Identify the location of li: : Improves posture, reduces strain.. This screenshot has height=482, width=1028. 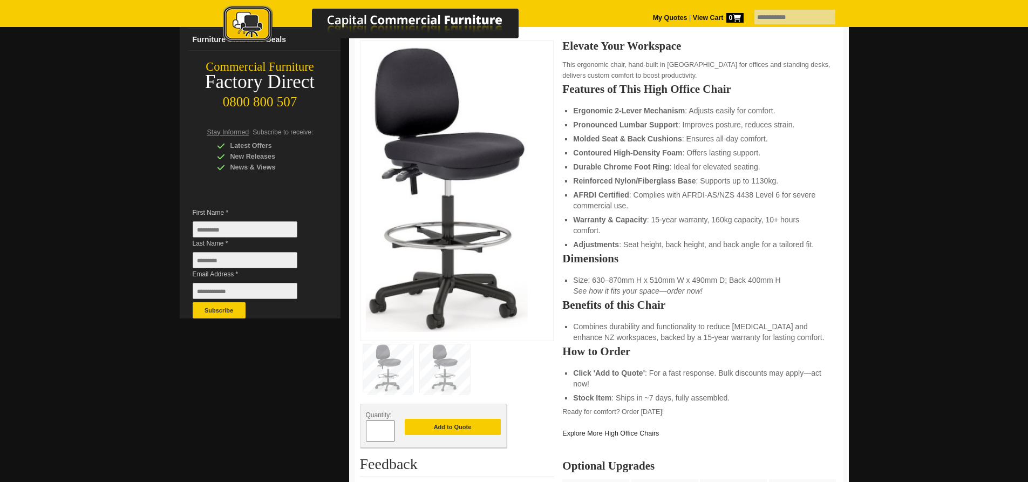
(700, 125).